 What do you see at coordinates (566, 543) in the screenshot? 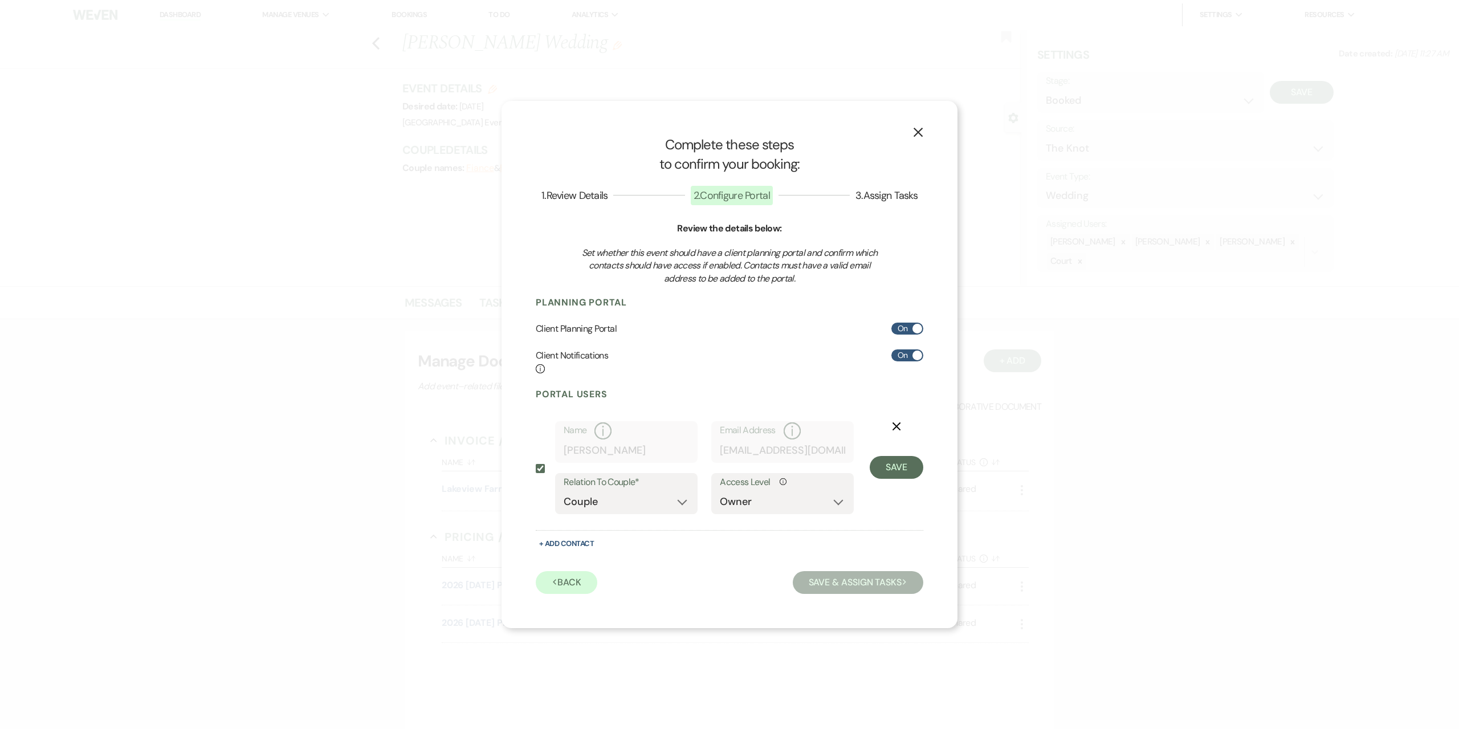
I see `button: + Add Contact` at bounding box center [566, 543].